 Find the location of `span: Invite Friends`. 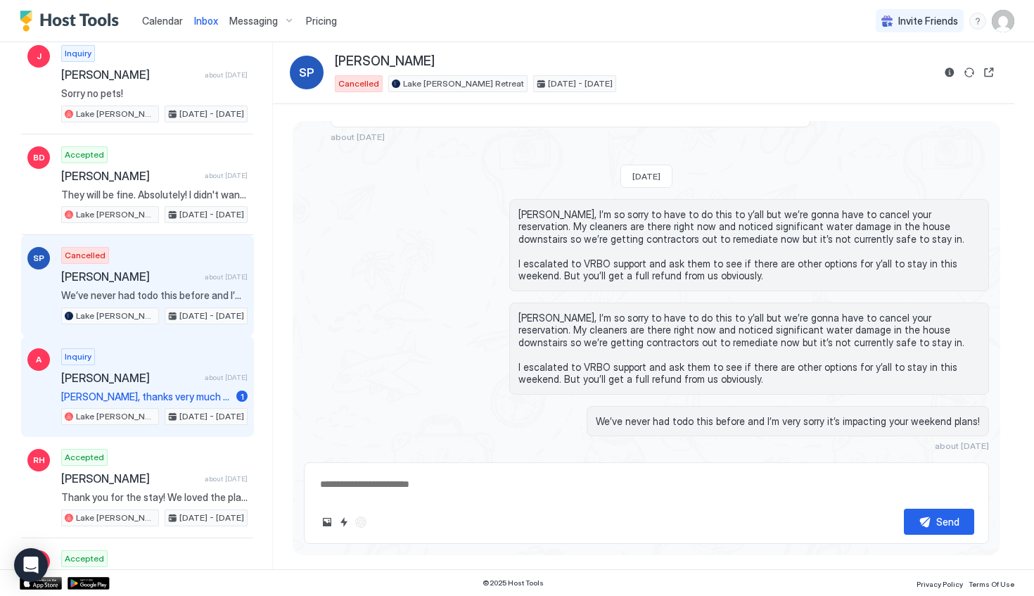

span: Invite Friends is located at coordinates (928, 21).